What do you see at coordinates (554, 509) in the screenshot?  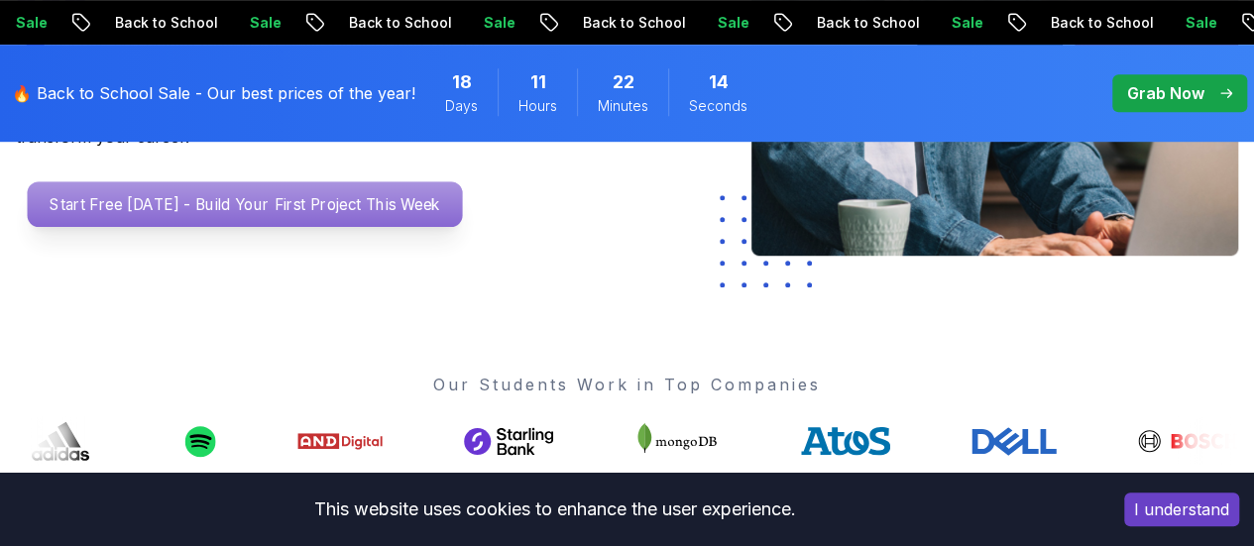 I see `div: This website uses cookies to enhance the user experience.` at bounding box center [554, 509].